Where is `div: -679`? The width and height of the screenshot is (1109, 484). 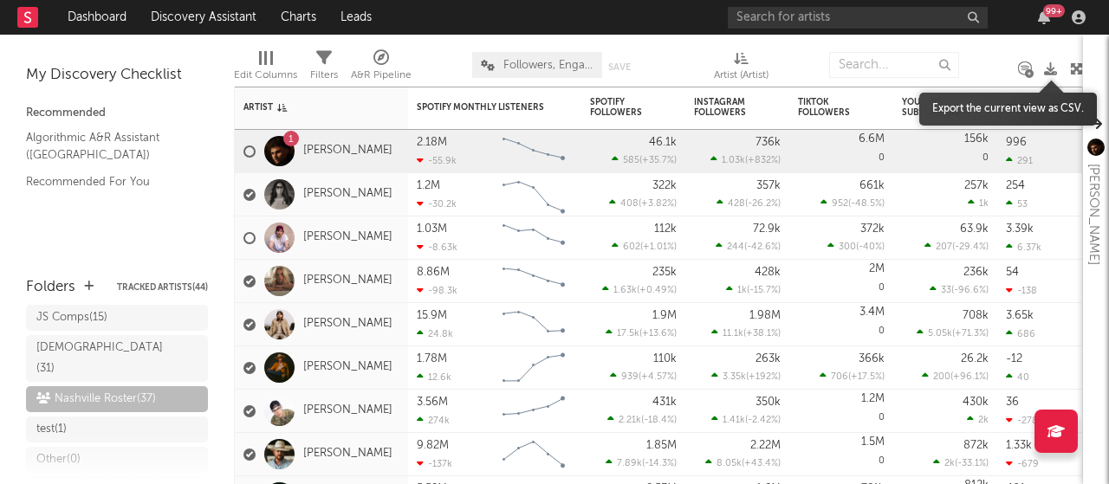
div: -679 is located at coordinates (1022, 464).